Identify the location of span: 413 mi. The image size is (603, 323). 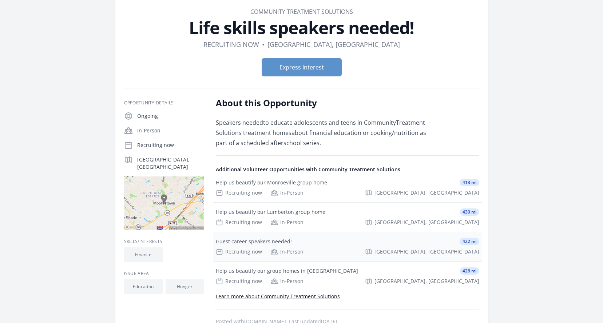
(470, 183).